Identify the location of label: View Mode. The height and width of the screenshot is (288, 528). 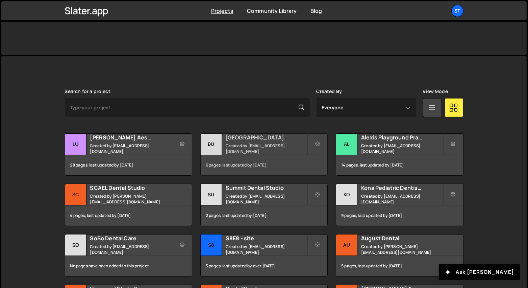
(436, 91).